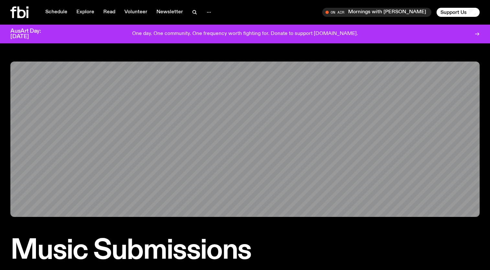 This screenshot has width=490, height=270. I want to click on a: Newsletter, so click(170, 12).